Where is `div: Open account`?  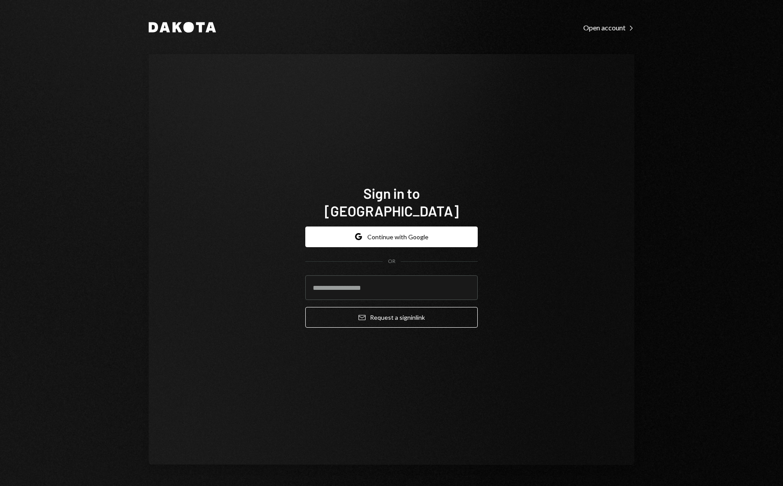 div: Open account is located at coordinates (609, 28).